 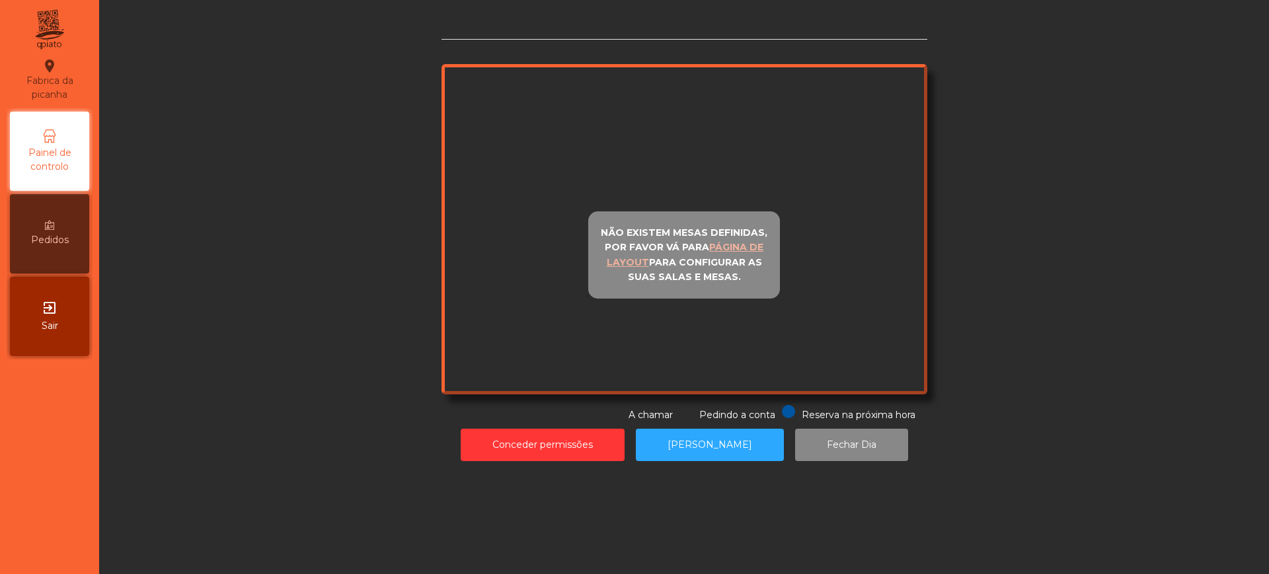 I want to click on span: Reserva na próxima hora, so click(x=858, y=415).